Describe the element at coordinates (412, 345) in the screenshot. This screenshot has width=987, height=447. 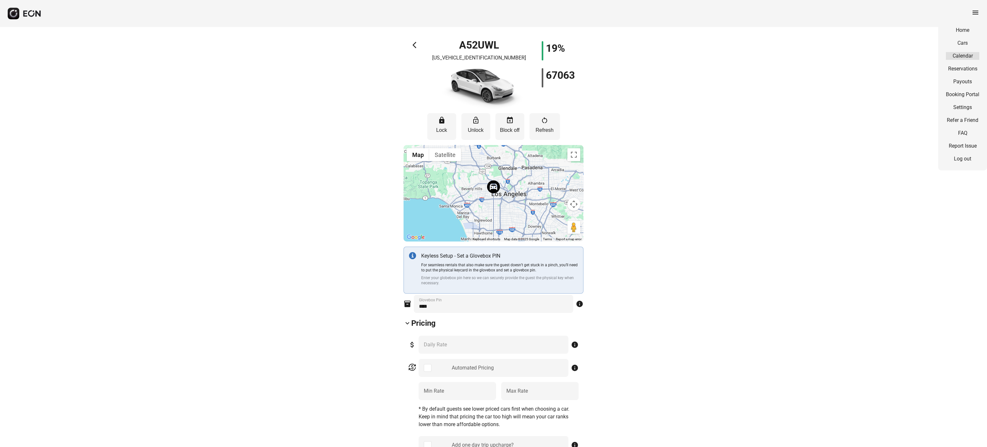
I see `span: attach_money` at that location.